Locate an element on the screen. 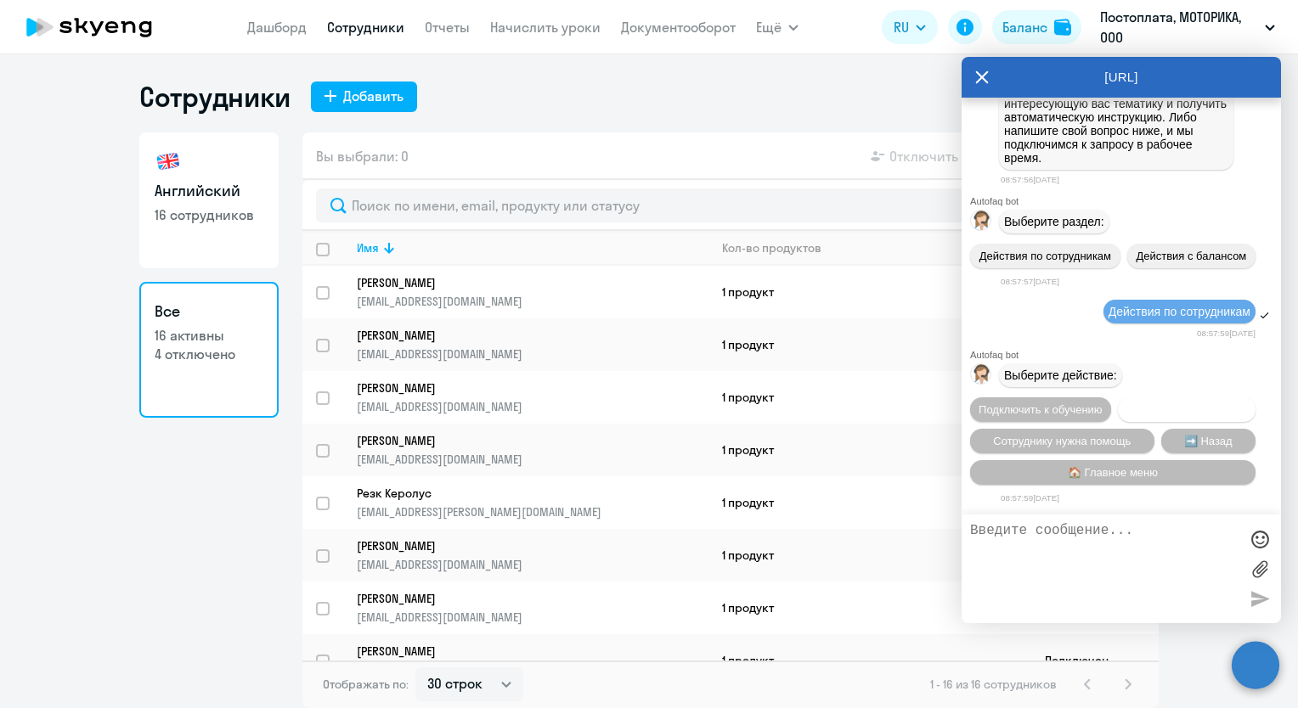 This screenshot has width=1298, height=708. h3: Английский is located at coordinates (209, 191).